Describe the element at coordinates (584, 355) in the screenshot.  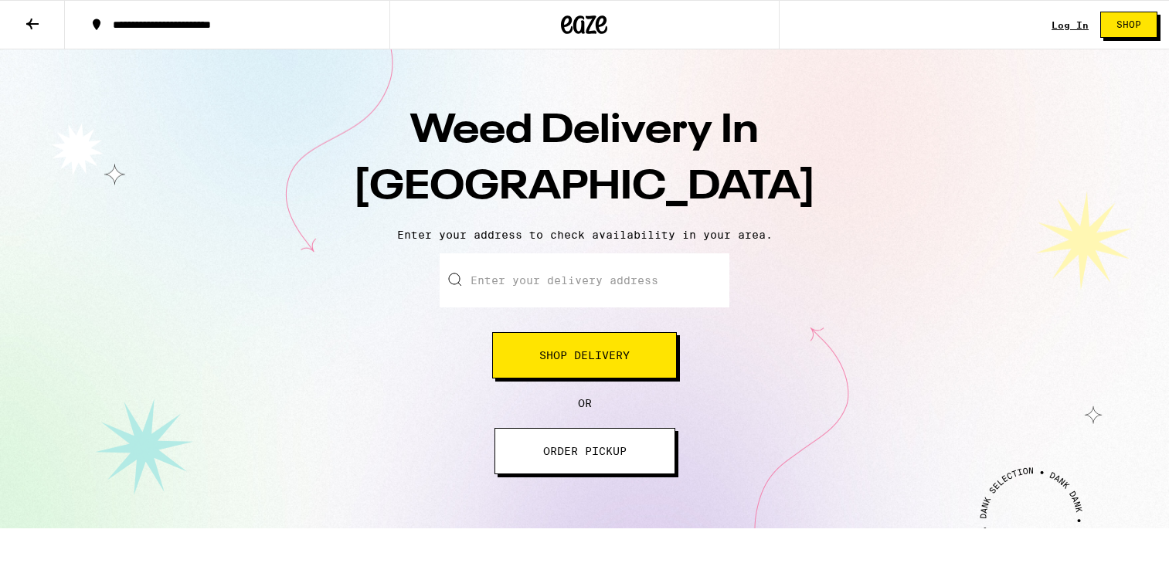
I see `button: Shop Delivery` at that location.